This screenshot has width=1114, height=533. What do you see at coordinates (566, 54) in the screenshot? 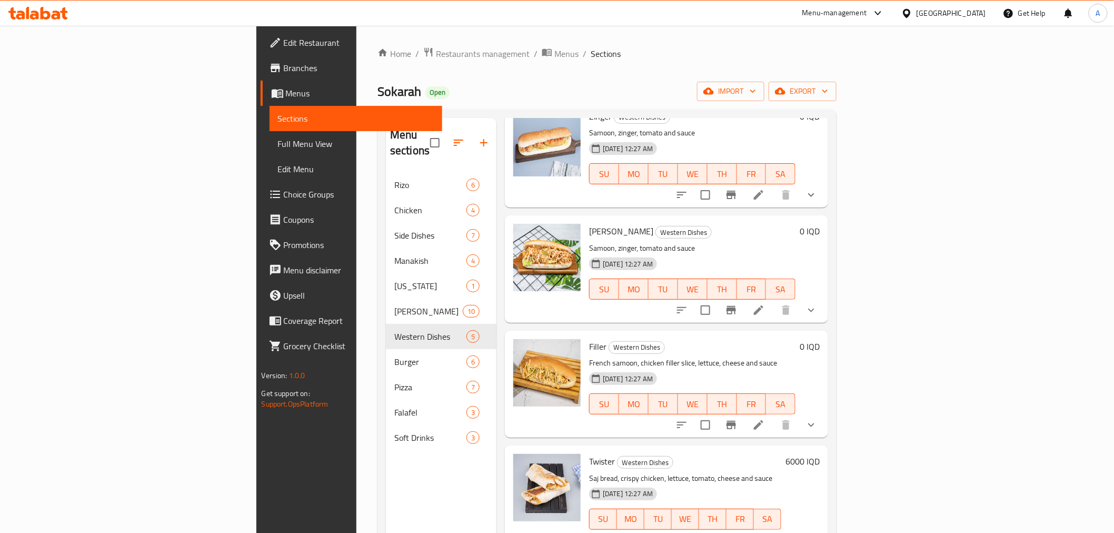
I see `span: Menus` at bounding box center [566, 54].